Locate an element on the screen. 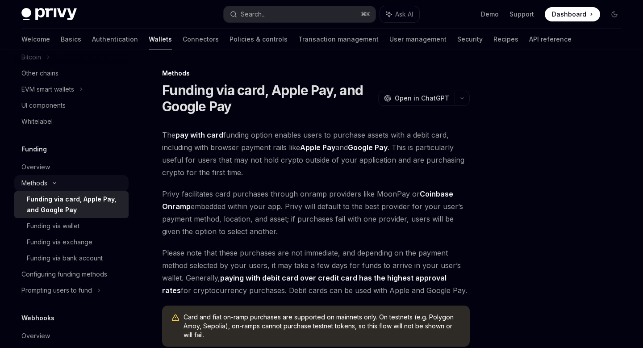 The width and height of the screenshot is (643, 348). a: Security is located at coordinates (470, 39).